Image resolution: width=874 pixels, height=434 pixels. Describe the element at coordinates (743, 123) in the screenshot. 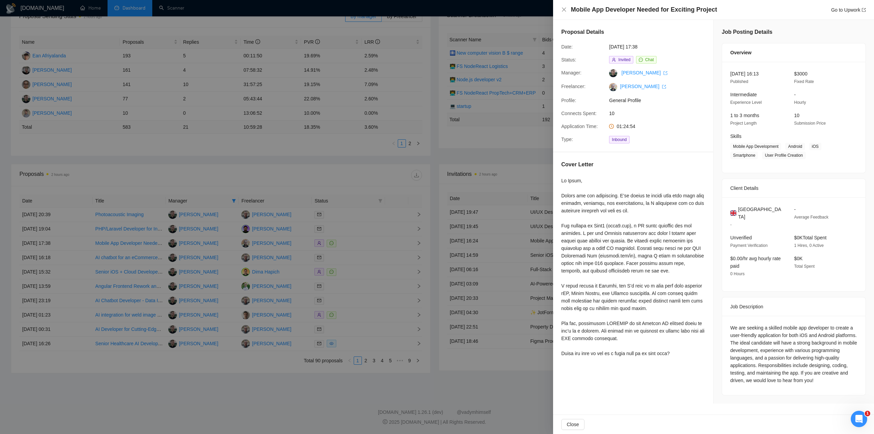

I see `span: Project Length` at that location.